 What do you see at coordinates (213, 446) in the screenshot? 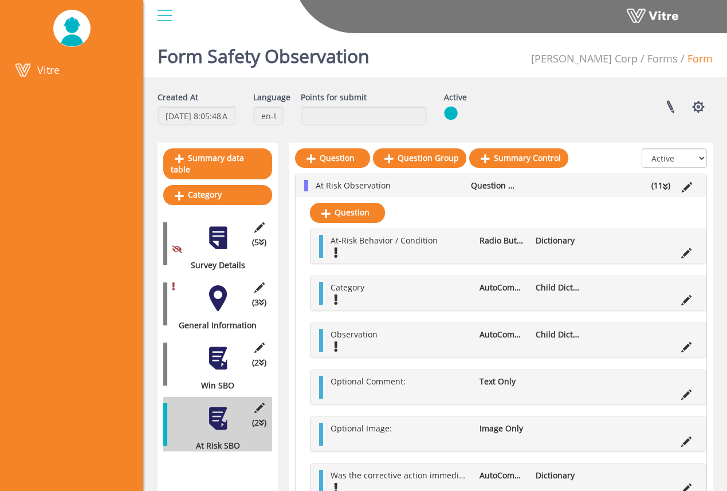
I see `div: At Risk SBO` at bounding box center [213, 446].